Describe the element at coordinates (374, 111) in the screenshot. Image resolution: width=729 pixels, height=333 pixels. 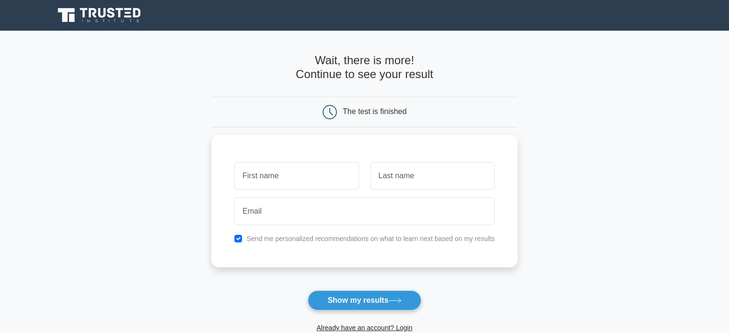
I see `div: The test is finished` at that location.